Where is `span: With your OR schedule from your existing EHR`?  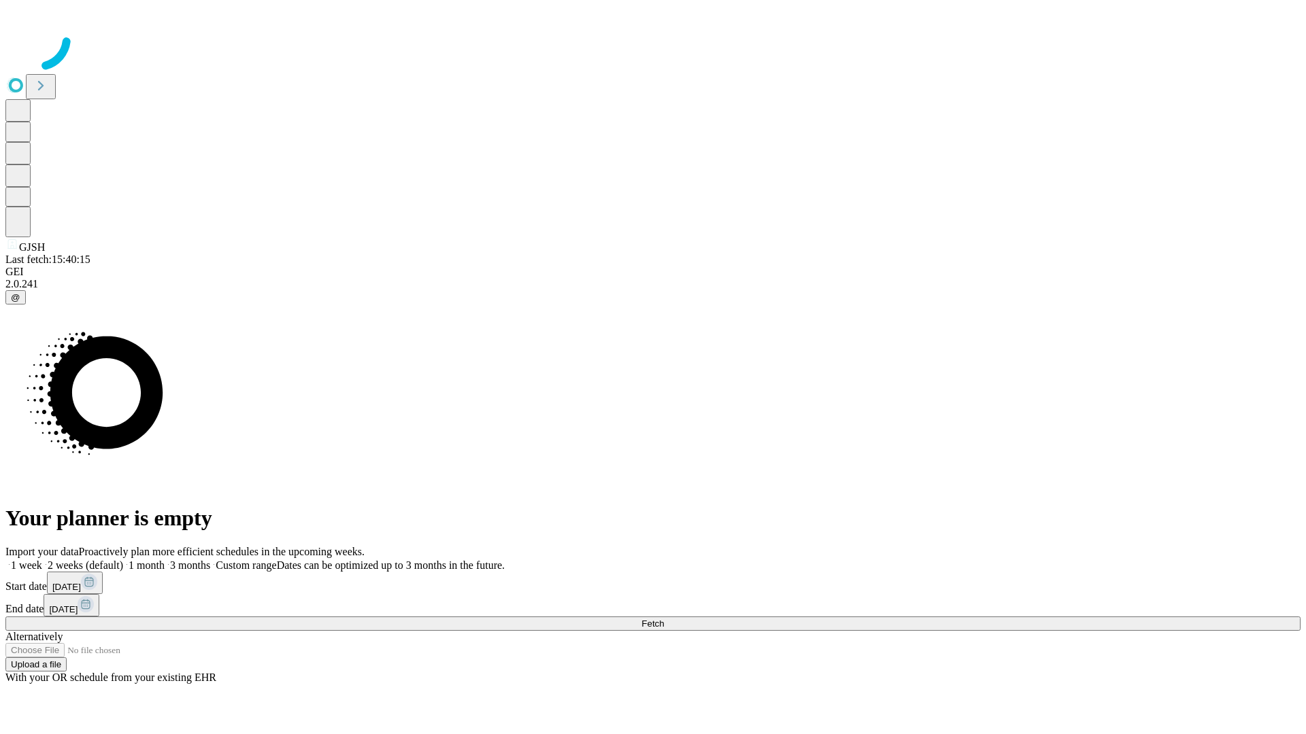
span: With your OR schedule from your existing EHR is located at coordinates (111, 677).